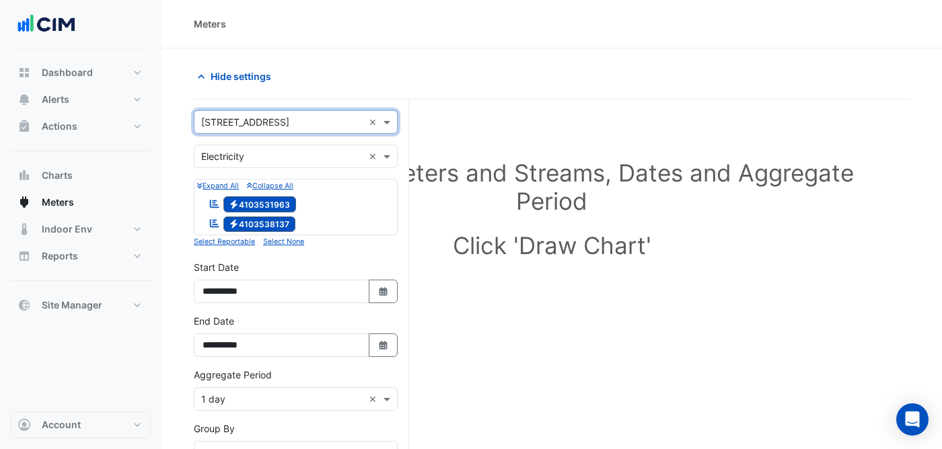  Describe the element at coordinates (81, 203) in the screenshot. I see `button: Meters` at that location.